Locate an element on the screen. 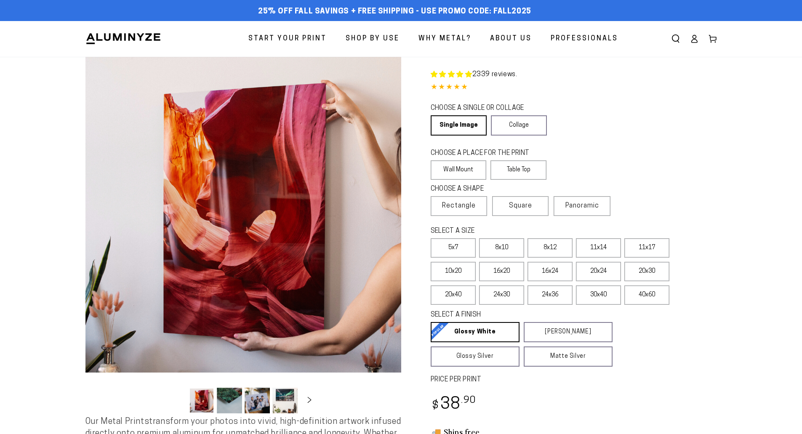 The height and width of the screenshot is (434, 802). sup: .90 is located at coordinates (469, 401).